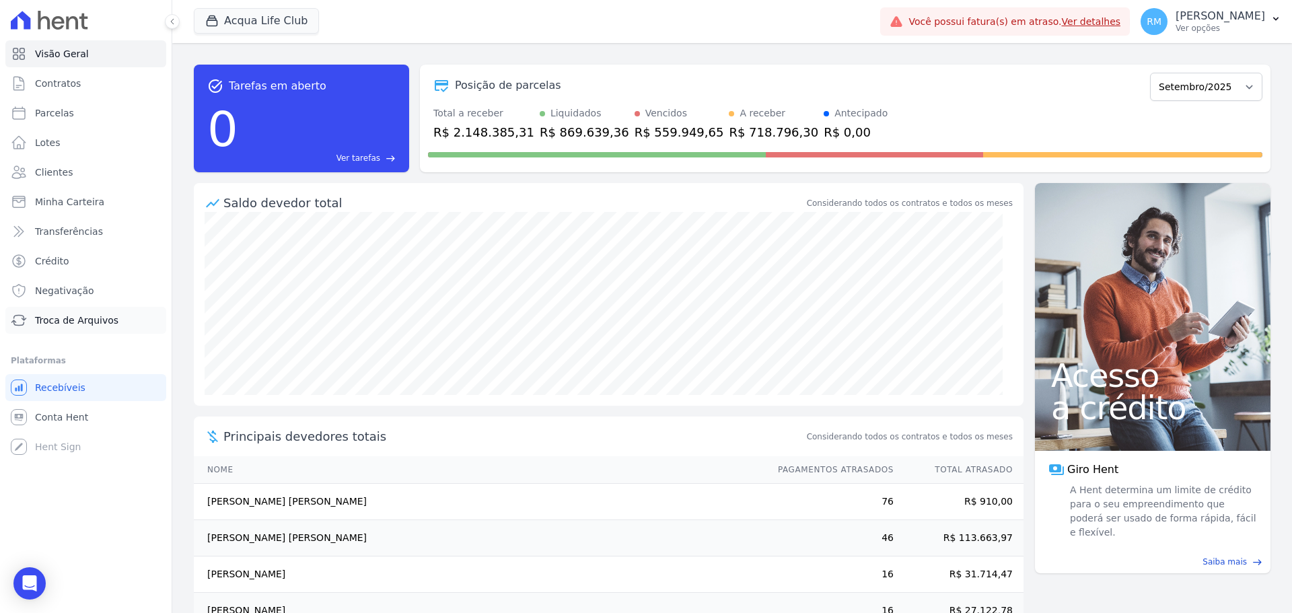 This screenshot has width=1292, height=613. Describe the element at coordinates (508, 85) in the screenshot. I see `div: Posição de parcelas` at that location.